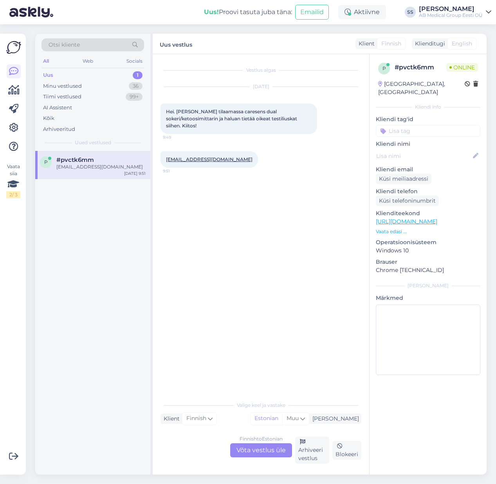  Describe the element at coordinates (88, 61) in the screenshot. I see `div: Web` at that location.